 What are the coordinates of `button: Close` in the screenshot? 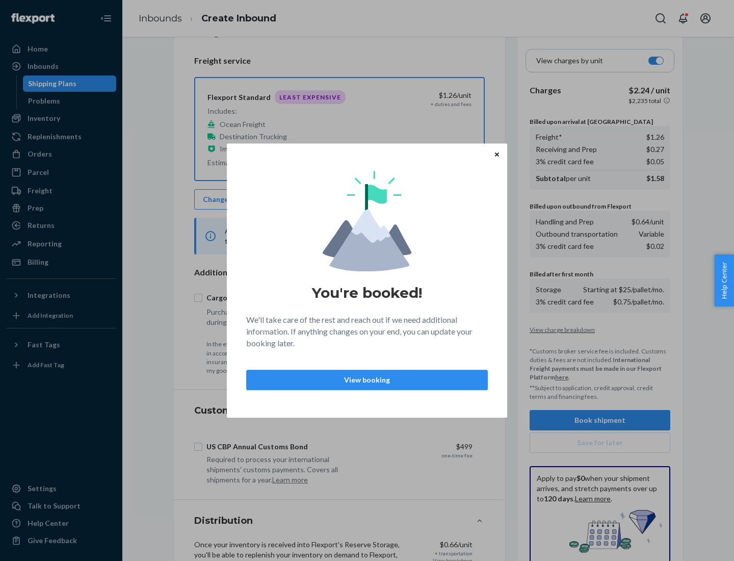 It's located at (497, 154).